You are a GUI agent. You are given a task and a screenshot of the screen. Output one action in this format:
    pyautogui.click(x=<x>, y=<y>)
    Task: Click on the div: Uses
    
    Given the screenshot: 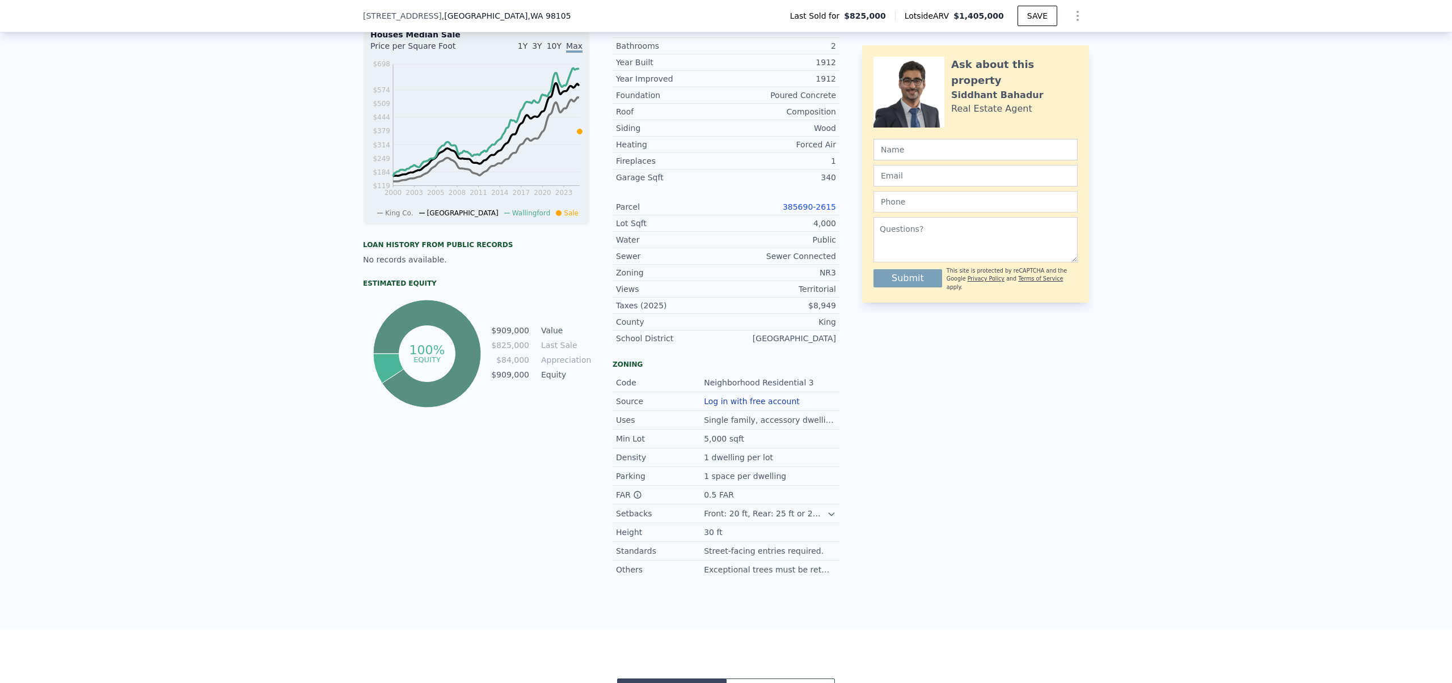 What is the action you would take?
    pyautogui.click(x=659, y=420)
    